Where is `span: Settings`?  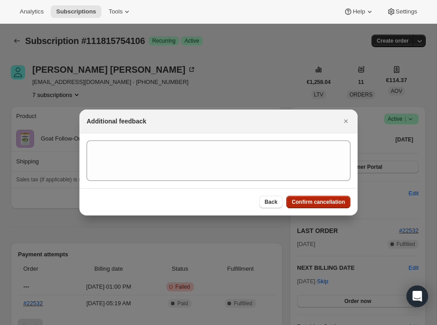 span: Settings is located at coordinates (406, 12).